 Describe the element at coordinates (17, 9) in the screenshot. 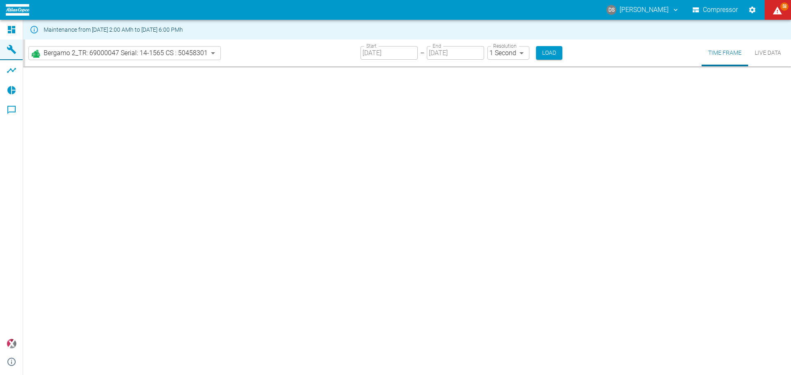

I see `img: logo` at that location.